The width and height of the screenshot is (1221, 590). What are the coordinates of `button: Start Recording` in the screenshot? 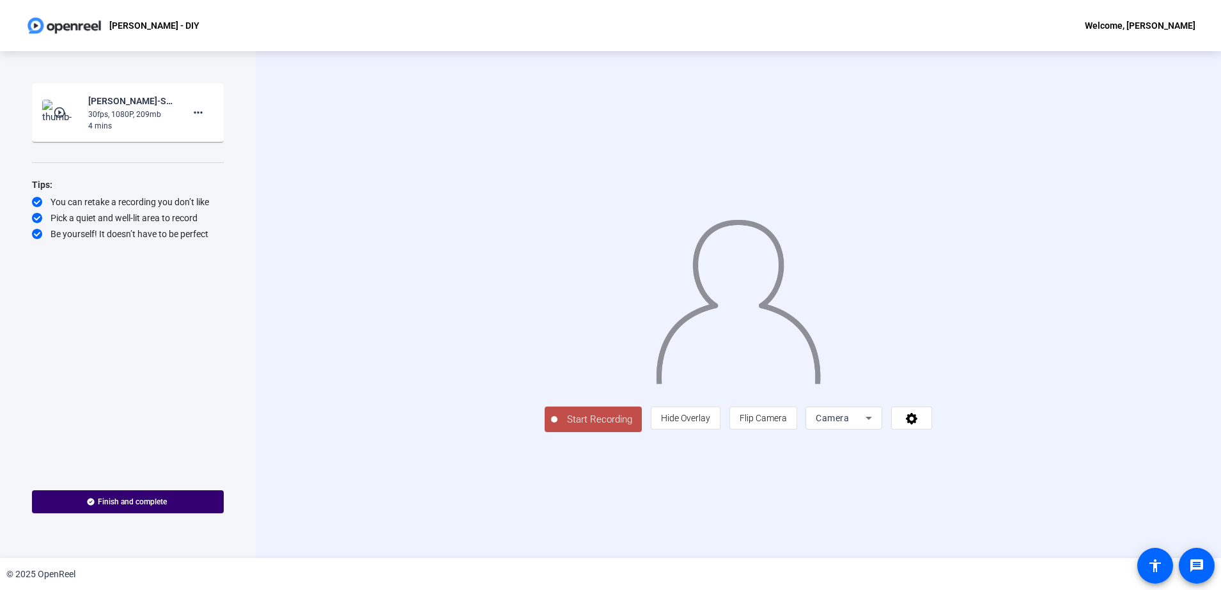 It's located at (593, 420).